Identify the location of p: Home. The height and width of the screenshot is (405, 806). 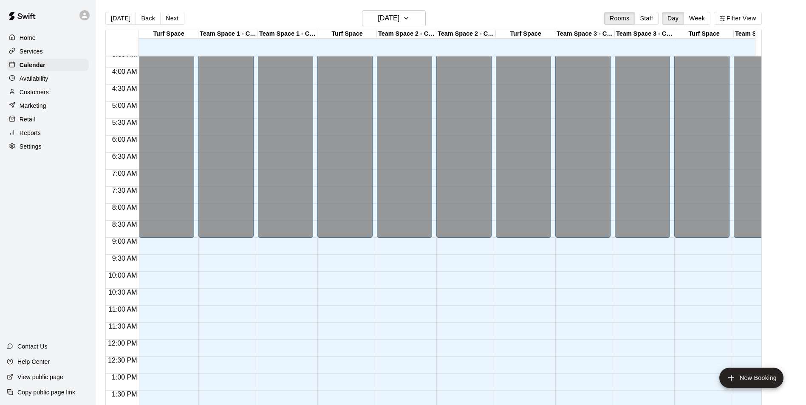
(28, 38).